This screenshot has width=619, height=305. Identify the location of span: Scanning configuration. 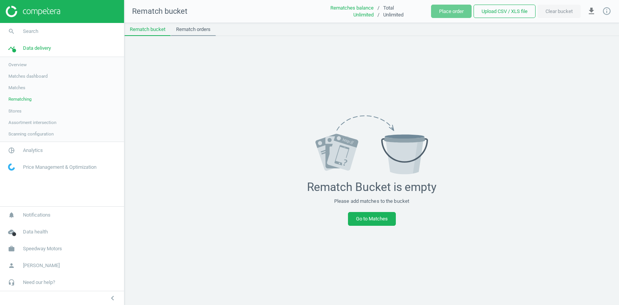
(31, 134).